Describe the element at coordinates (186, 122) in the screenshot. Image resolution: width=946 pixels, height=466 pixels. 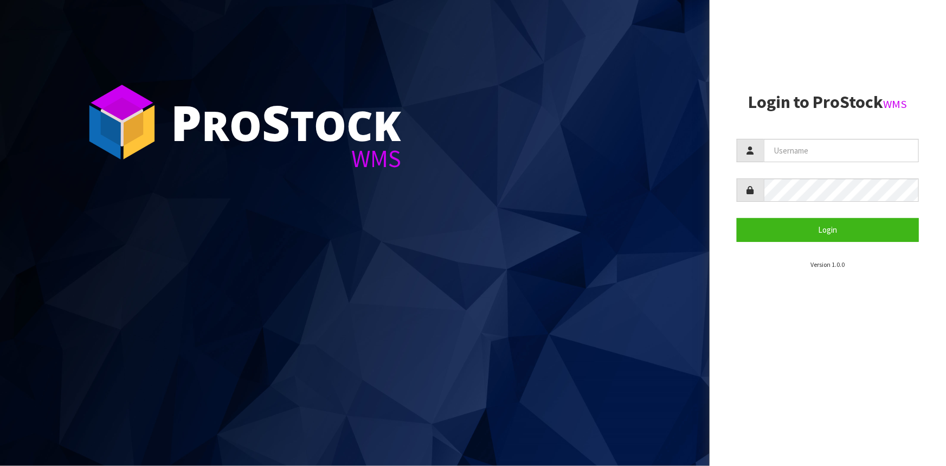
I see `span: P` at that location.